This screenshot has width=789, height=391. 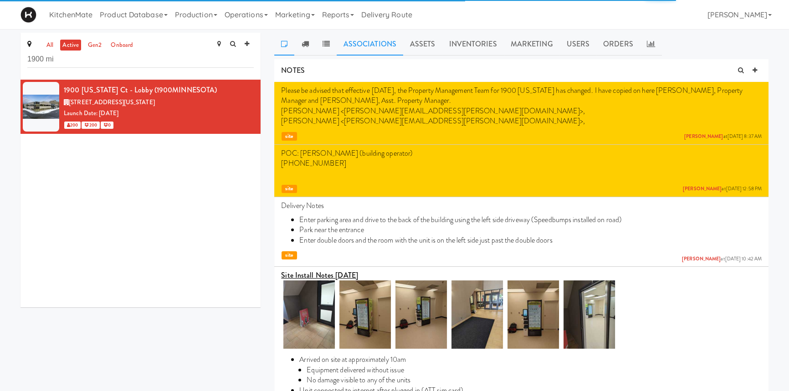 What do you see at coordinates (309, 315) in the screenshot?
I see `img: wh4vu6wl19tpoaps2rad.jpg` at bounding box center [309, 315].